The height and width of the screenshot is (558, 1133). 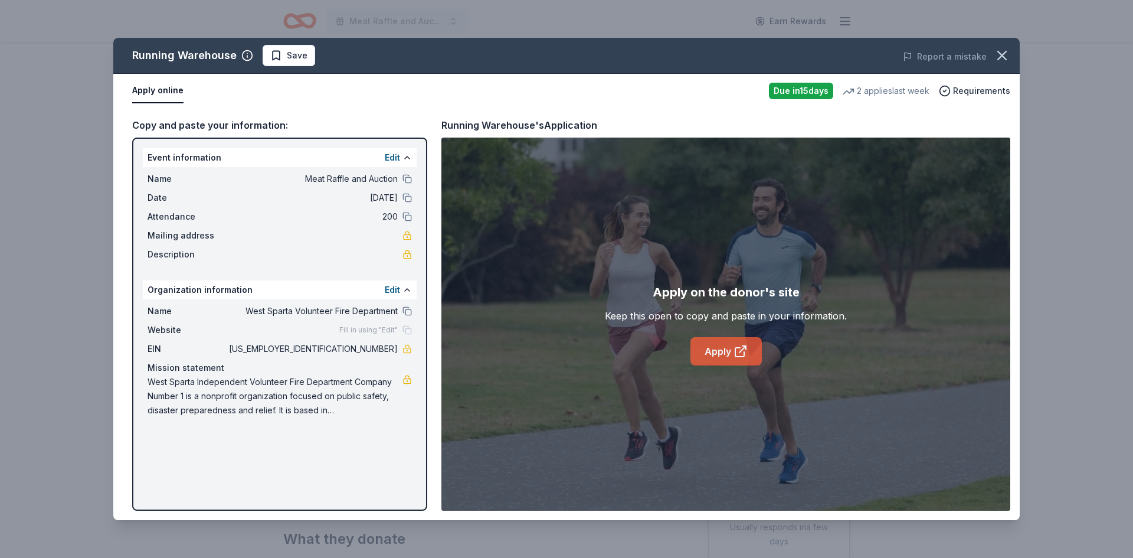 What do you see at coordinates (187, 330) in the screenshot?
I see `span: Website` at bounding box center [187, 330].